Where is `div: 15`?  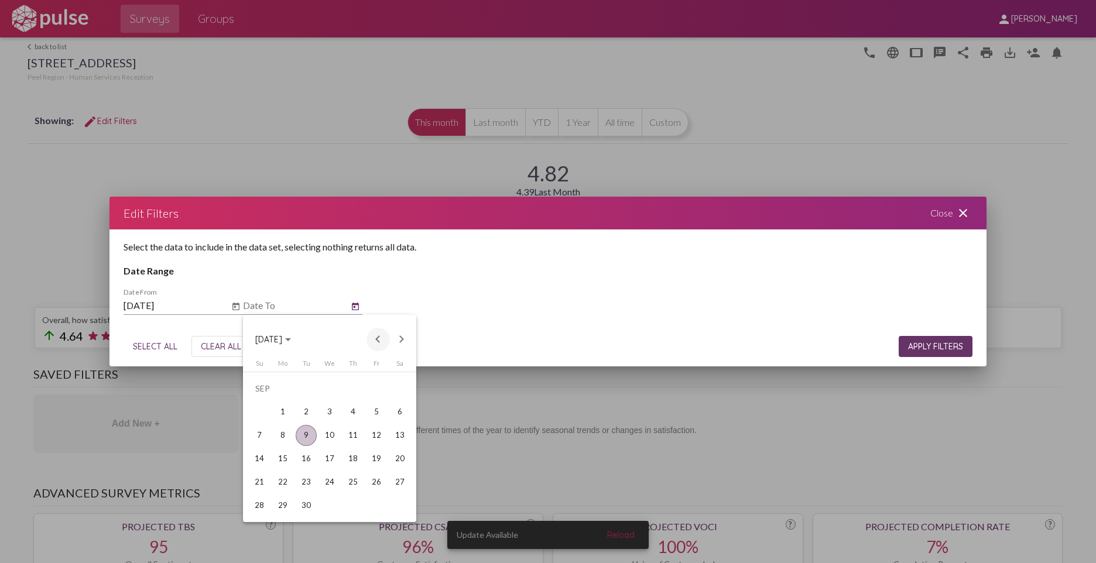
div: 15 is located at coordinates (283, 459).